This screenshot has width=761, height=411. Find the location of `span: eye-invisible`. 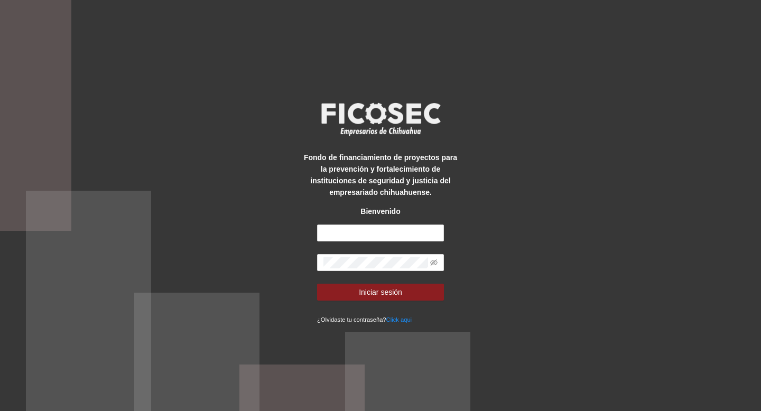

span: eye-invisible is located at coordinates (434, 263).